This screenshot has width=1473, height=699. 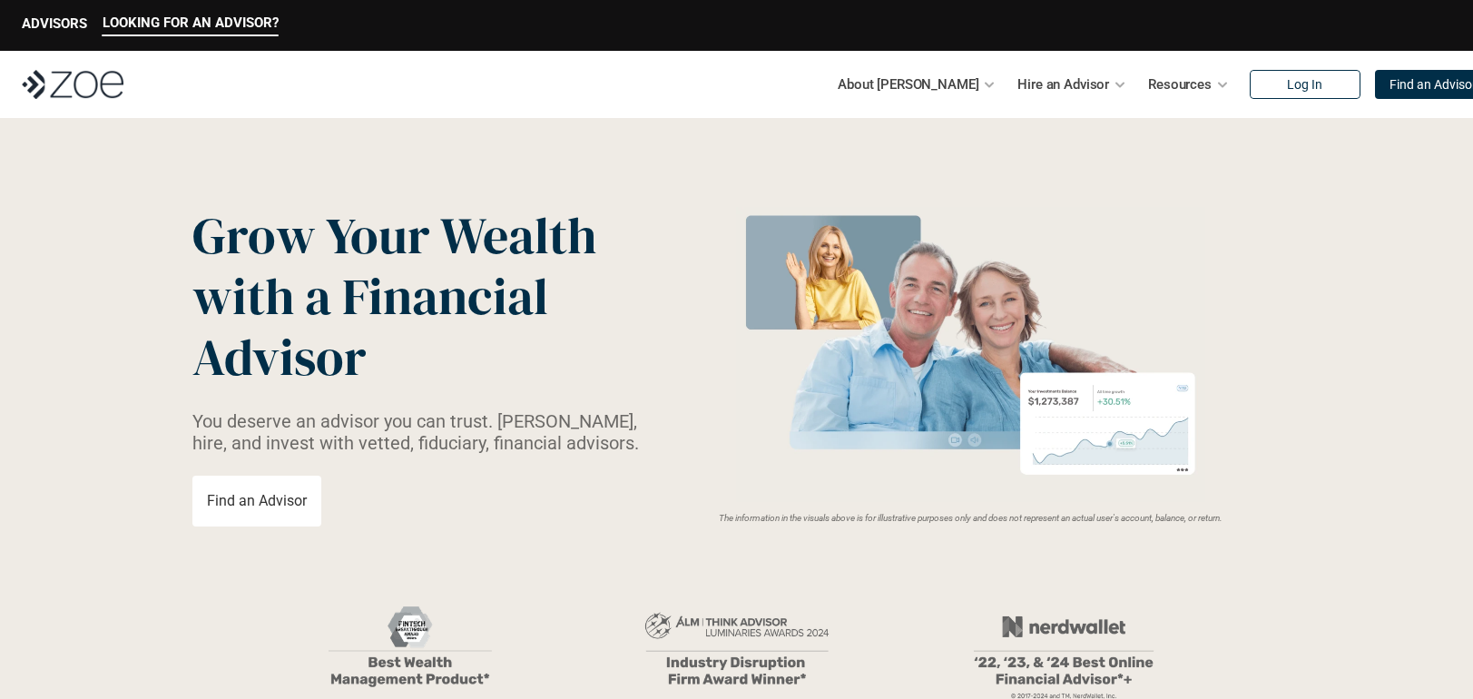 What do you see at coordinates (257, 500) in the screenshot?
I see `p: Find an Advisor` at bounding box center [257, 500].